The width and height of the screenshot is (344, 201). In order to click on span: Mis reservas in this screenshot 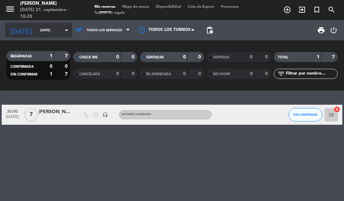, I will do `click(105, 7)`.